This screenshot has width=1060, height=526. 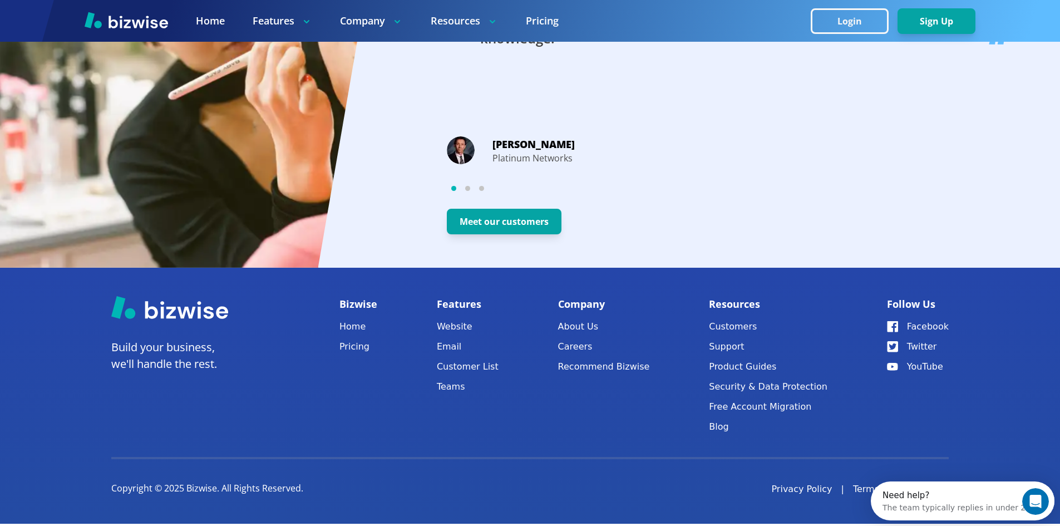 I want to click on a: Careers, so click(x=604, y=347).